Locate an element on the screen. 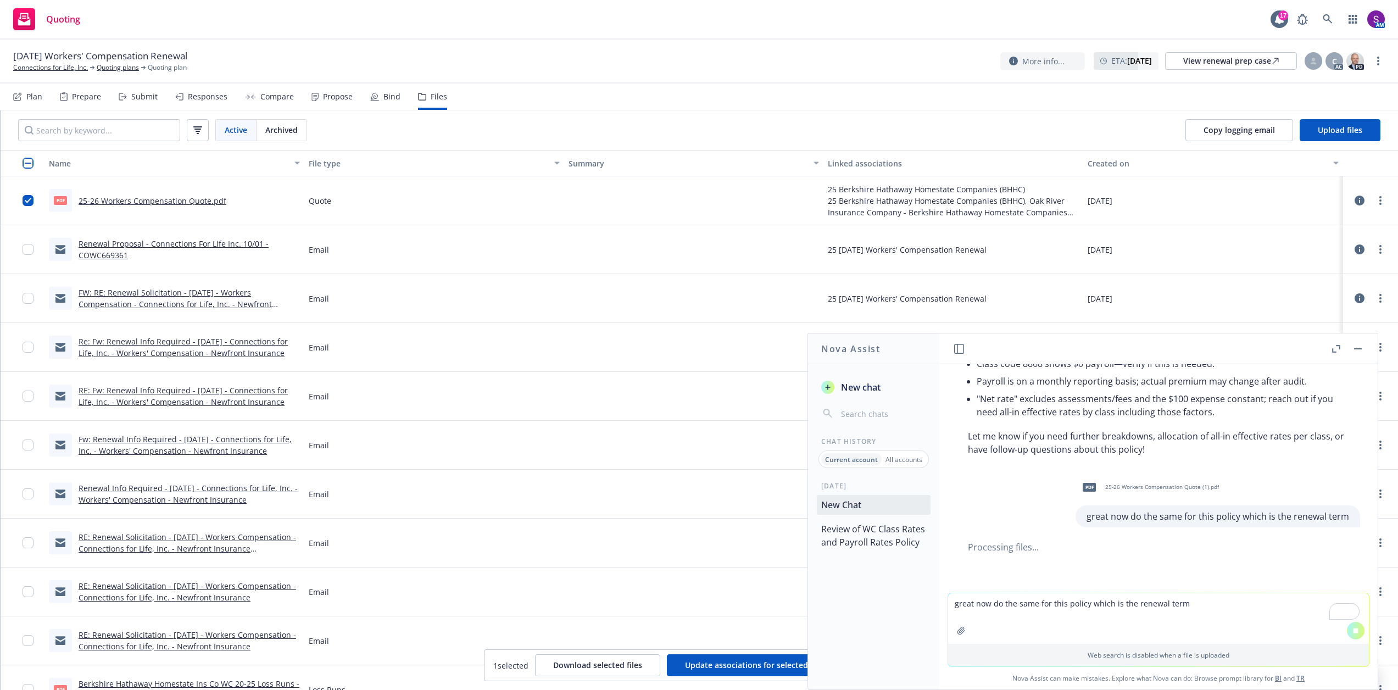 This screenshot has height=690, width=1398. div: Prepare is located at coordinates (86, 97).